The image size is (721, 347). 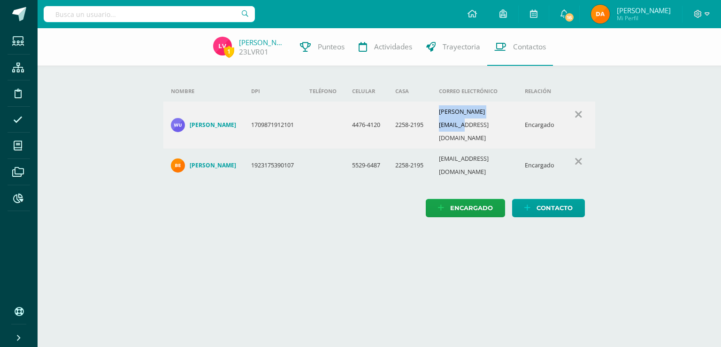 What do you see at coordinates (453, 47) in the screenshot?
I see `a: Trayectoria` at bounding box center [453, 47].